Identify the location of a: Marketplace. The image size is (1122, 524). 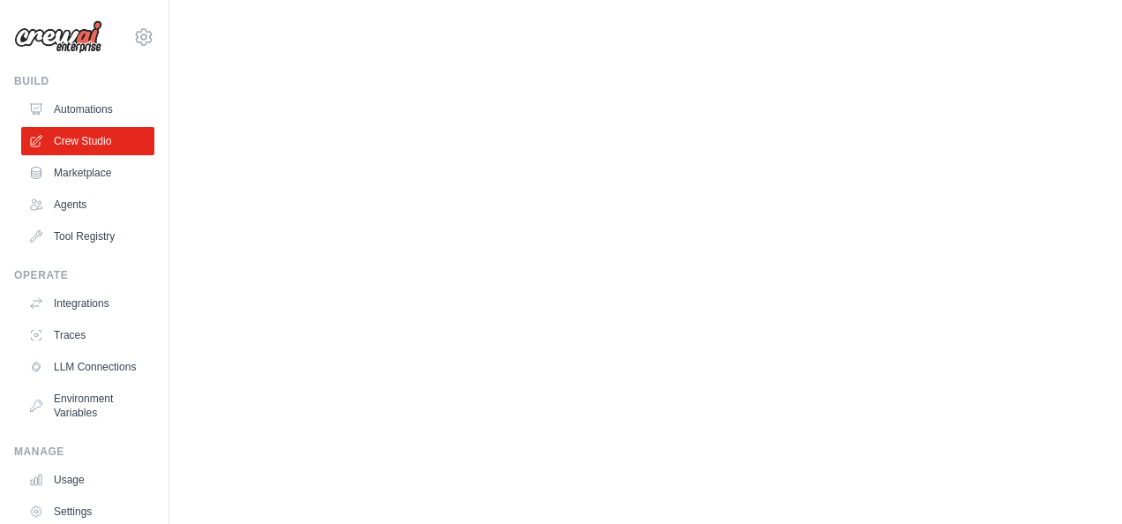
(87, 173).